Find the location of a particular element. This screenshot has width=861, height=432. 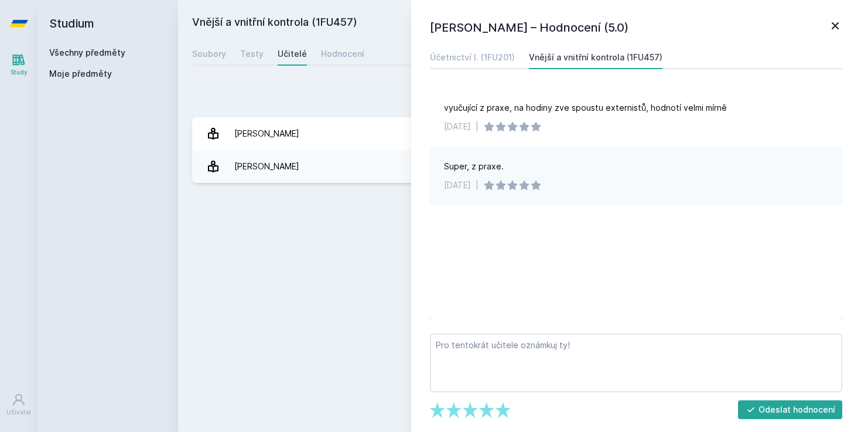

div: Study is located at coordinates (19, 72).